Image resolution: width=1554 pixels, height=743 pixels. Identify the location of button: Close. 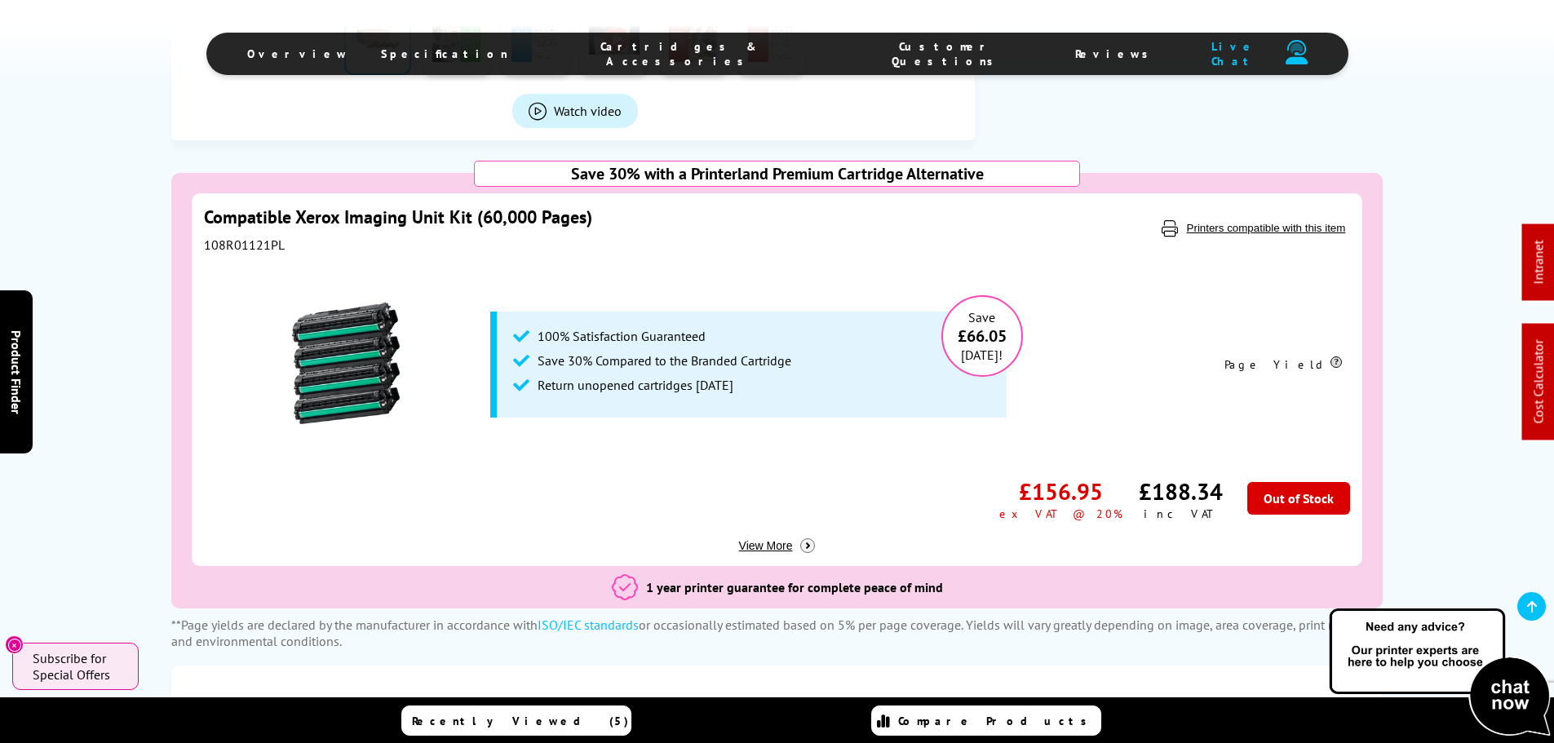
(14, 644).